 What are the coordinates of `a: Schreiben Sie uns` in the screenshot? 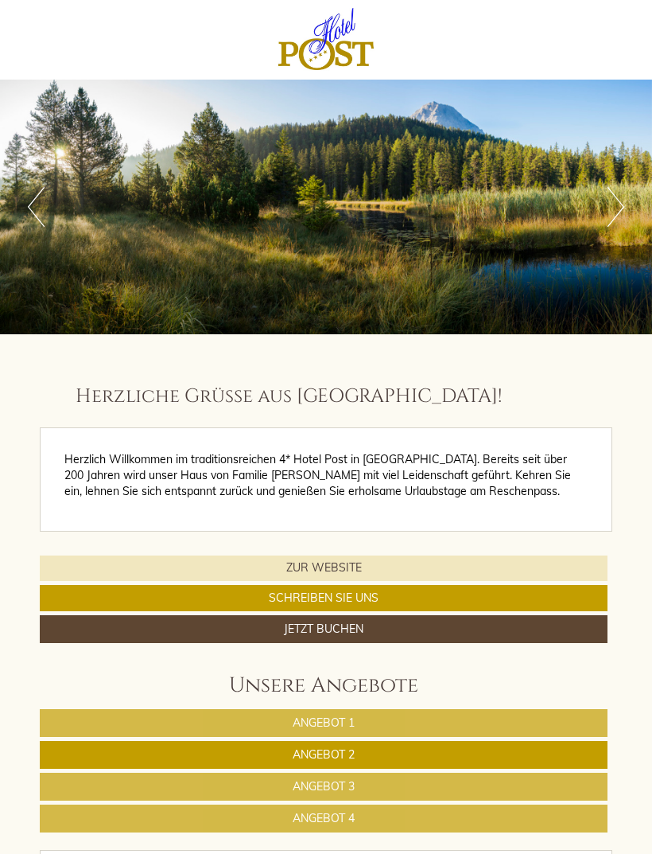 It's located at (324, 597).